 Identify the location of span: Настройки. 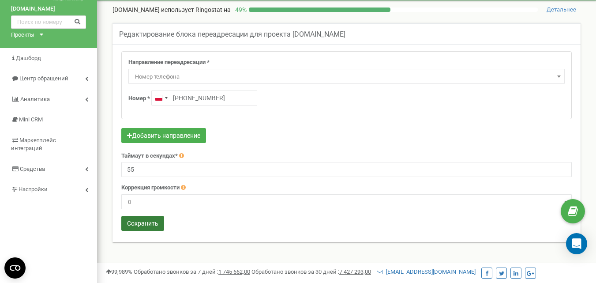
(33, 189).